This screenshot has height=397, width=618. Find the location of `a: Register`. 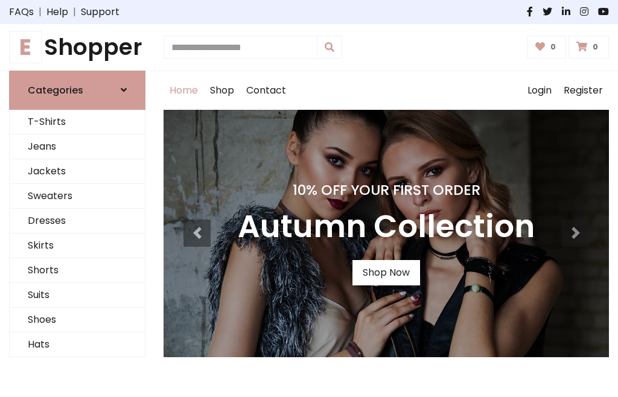

a: Register is located at coordinates (583, 91).